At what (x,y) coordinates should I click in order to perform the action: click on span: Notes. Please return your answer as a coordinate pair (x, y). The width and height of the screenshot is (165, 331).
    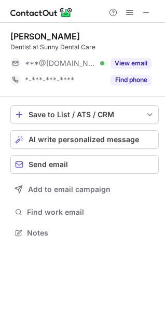
    Looking at the image, I should click on (91, 233).